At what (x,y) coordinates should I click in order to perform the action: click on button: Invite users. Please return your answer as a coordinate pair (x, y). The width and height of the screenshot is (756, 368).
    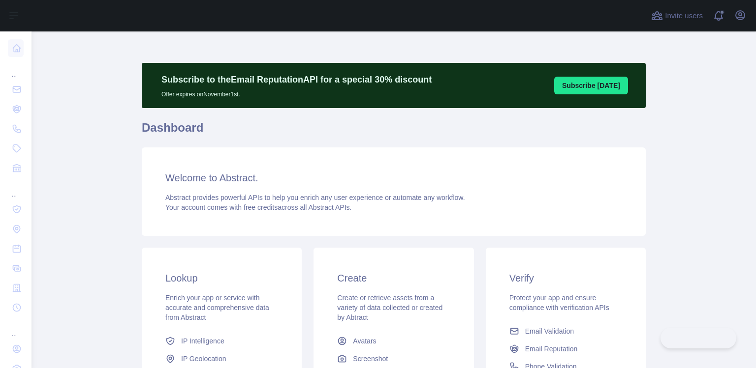
    Looking at the image, I should click on (676, 16).